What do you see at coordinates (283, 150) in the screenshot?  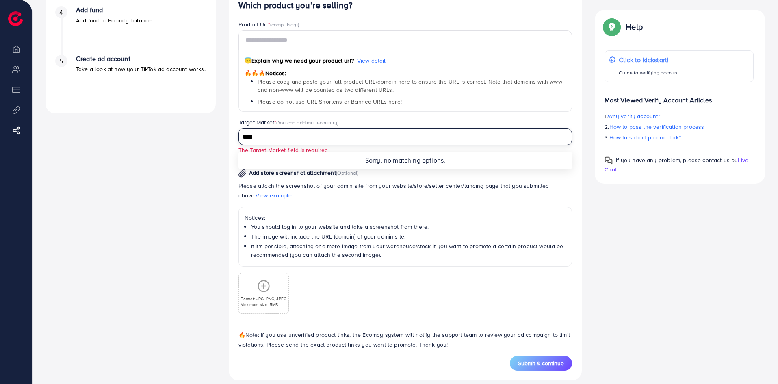 I see `small: The Target Market field is required` at bounding box center [283, 150].